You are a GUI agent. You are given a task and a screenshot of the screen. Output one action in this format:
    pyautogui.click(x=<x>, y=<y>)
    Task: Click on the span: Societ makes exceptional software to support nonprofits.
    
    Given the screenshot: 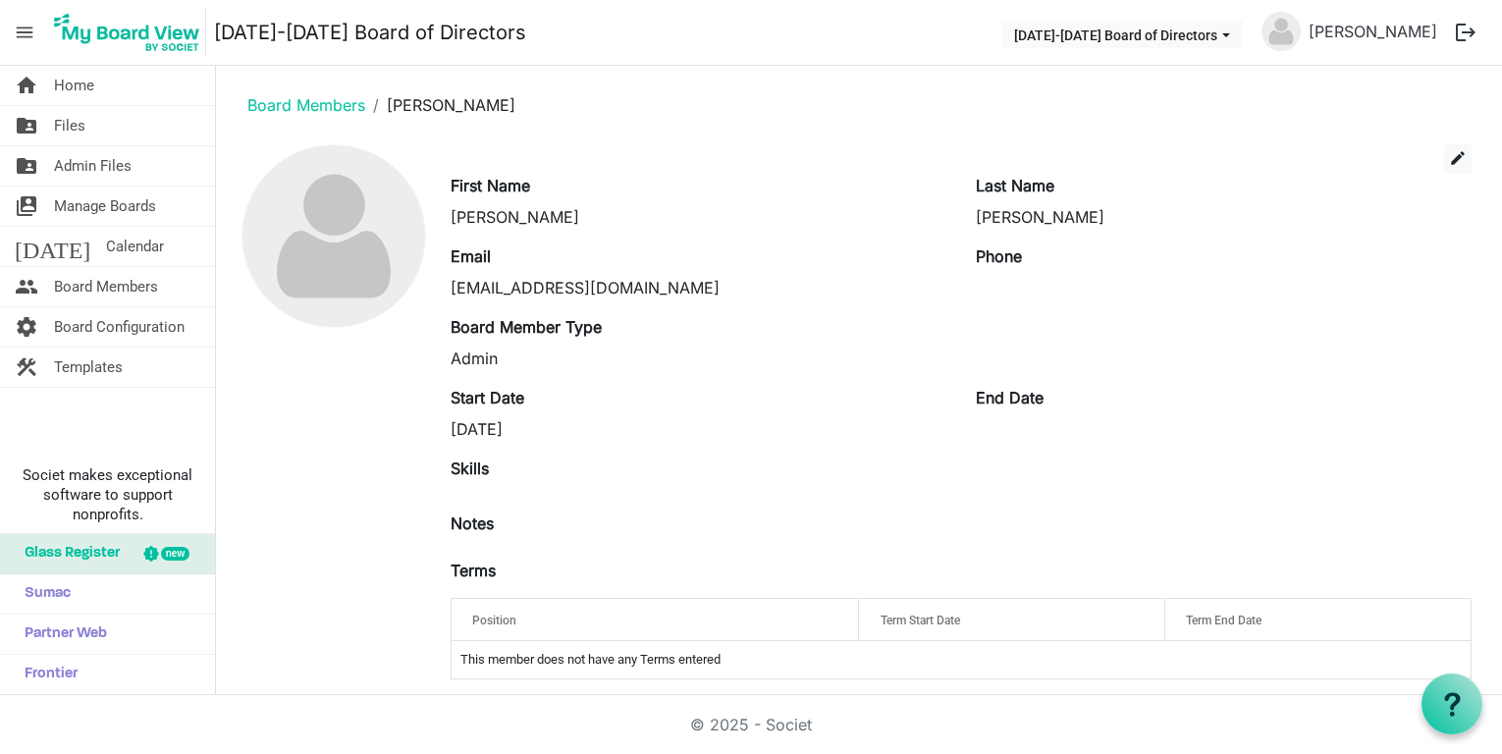 What is the action you would take?
    pyautogui.click(x=107, y=495)
    